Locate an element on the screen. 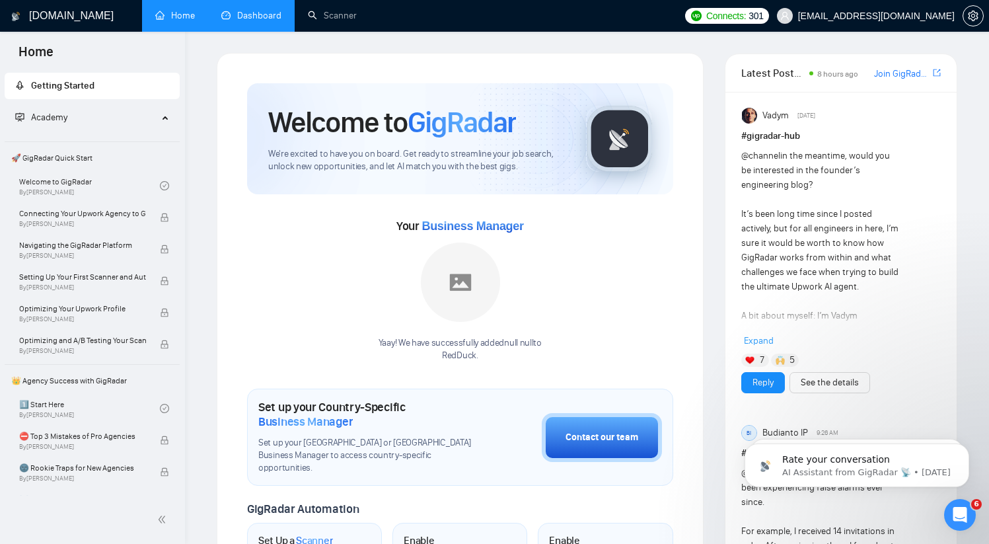 The width and height of the screenshot is (989, 544). span: Home is located at coordinates (36, 56).